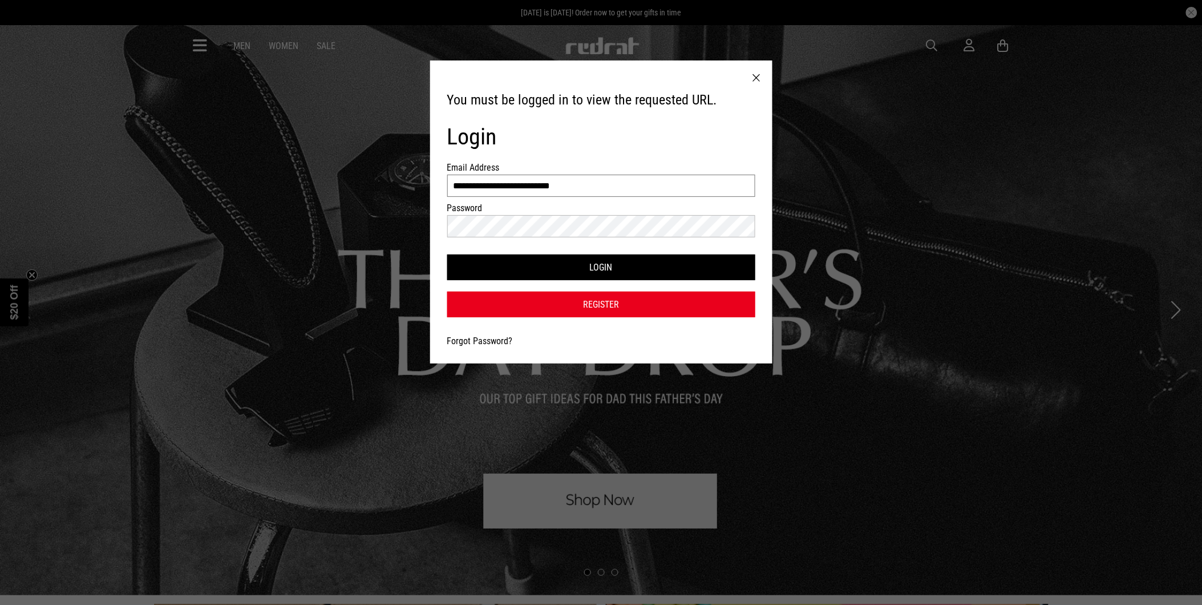 This screenshot has width=1202, height=605. What do you see at coordinates (601, 267) in the screenshot?
I see `button: Login` at bounding box center [601, 267].